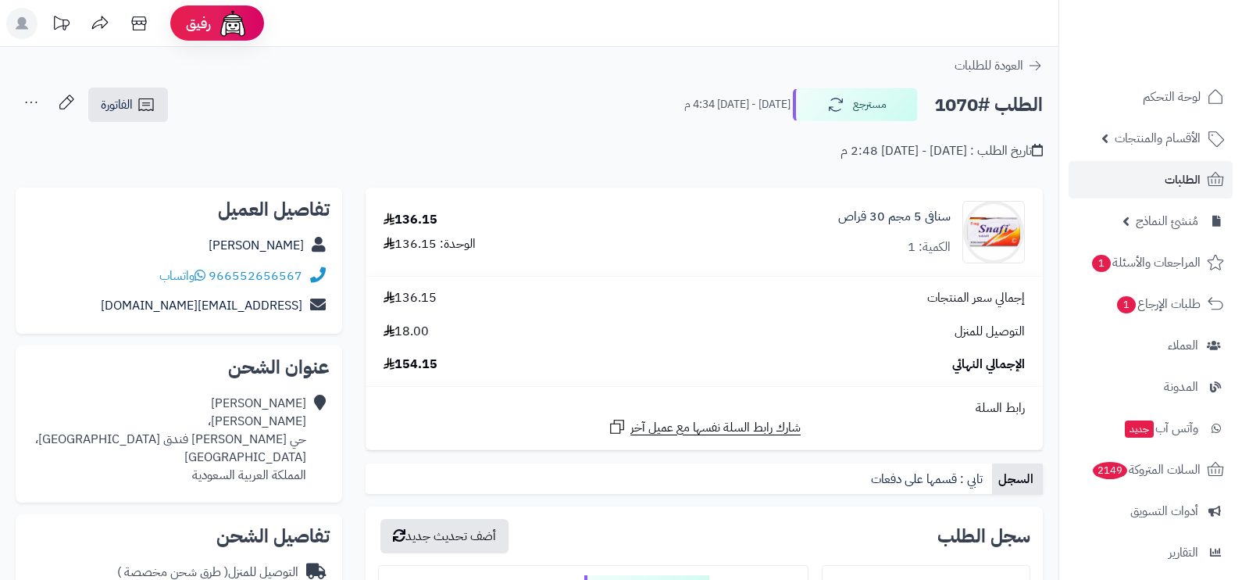 The image size is (1242, 580). What do you see at coordinates (1183, 180) in the screenshot?
I see `span: الطلبات` at bounding box center [1183, 180].